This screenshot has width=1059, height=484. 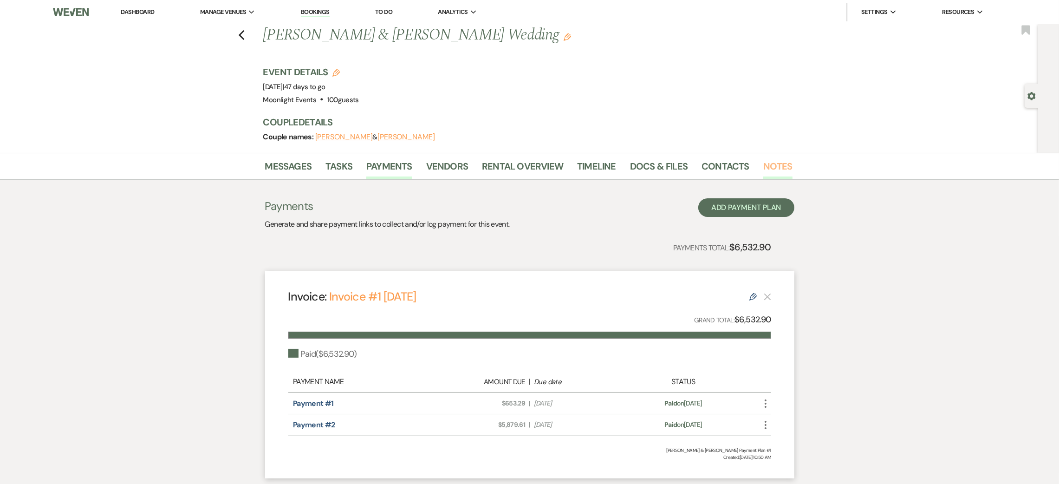 I want to click on span: Manage Venues, so click(x=223, y=12).